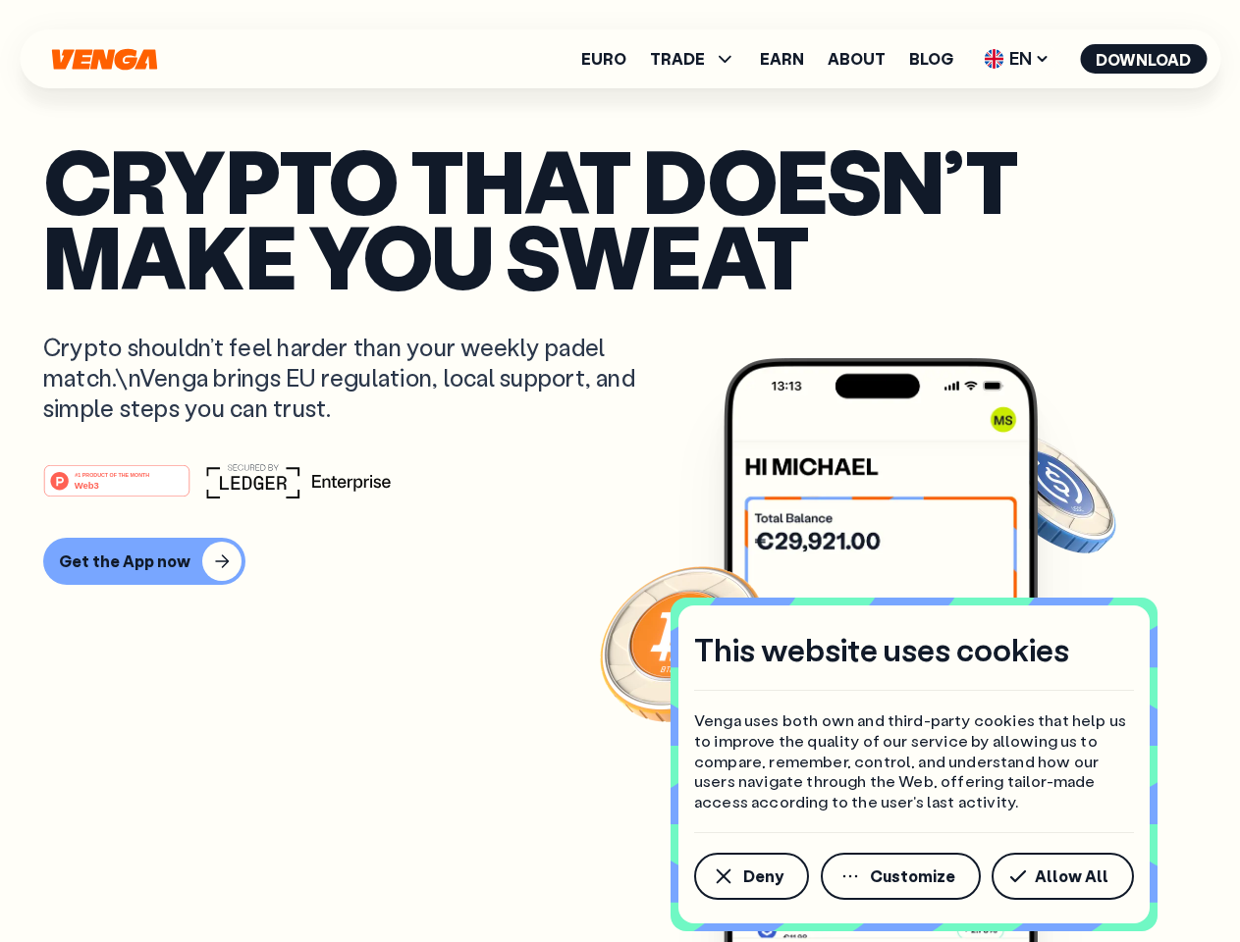 The image size is (1240, 942). Describe the element at coordinates (1062, 877) in the screenshot. I see `button: Allow All` at that location.